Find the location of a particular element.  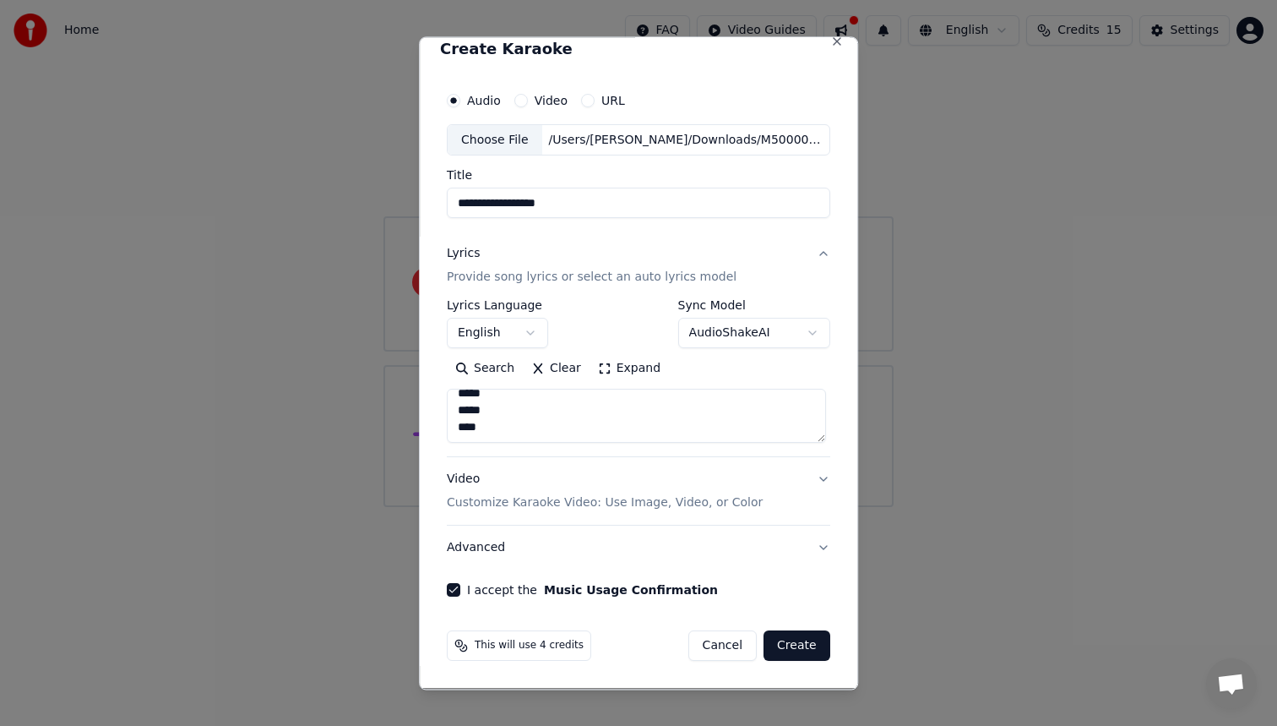

button: VideoCustomize Karaoke Video: Use Image, Video, or Color is located at coordinates (639, 492).